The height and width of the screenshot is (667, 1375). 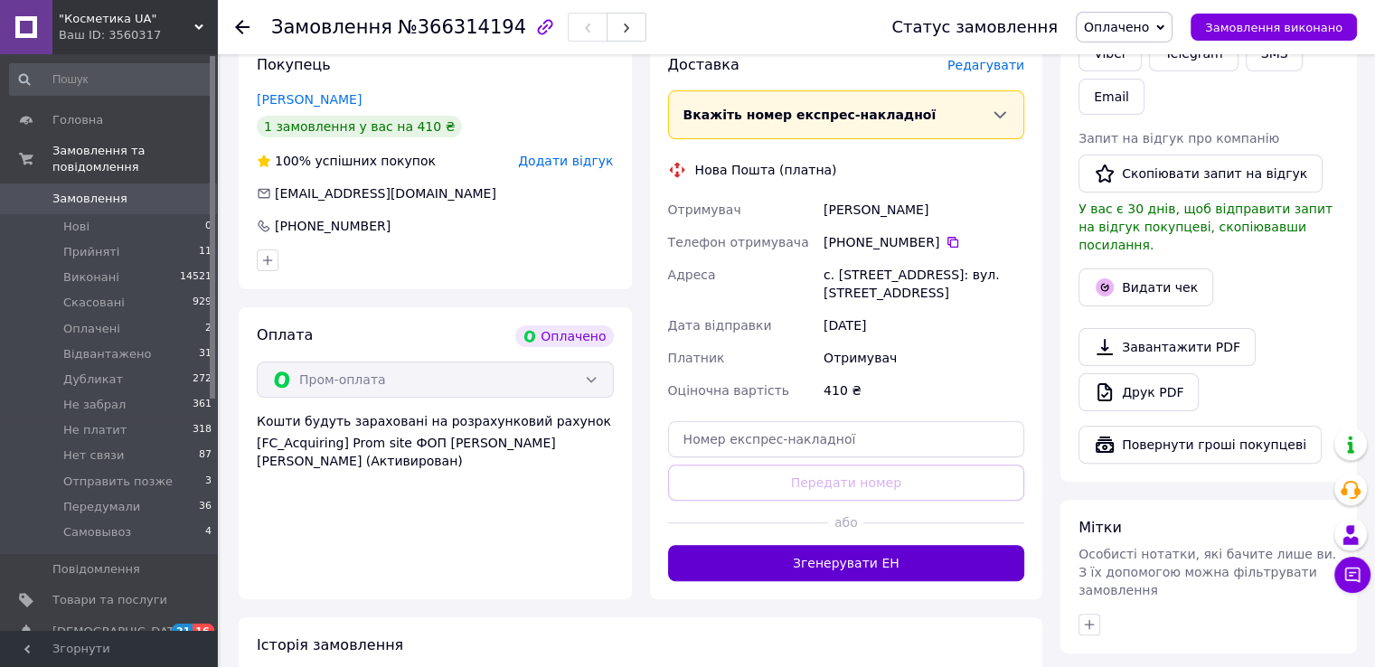 What do you see at coordinates (359, 127) in the screenshot?
I see `div: 1 замовлення у вас на 410 ₴` at bounding box center [359, 127].